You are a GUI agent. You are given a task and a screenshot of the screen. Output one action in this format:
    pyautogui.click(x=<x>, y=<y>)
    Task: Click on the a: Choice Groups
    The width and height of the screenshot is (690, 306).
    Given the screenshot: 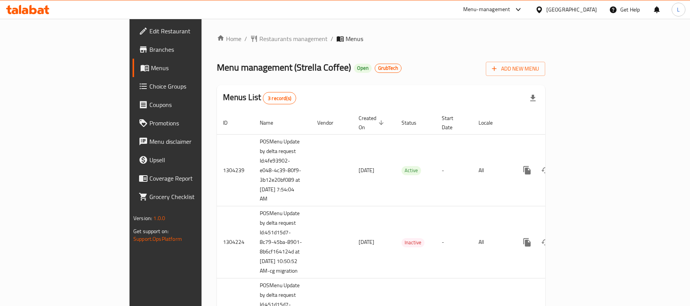 What is the action you would take?
    pyautogui.click(x=189, y=86)
    